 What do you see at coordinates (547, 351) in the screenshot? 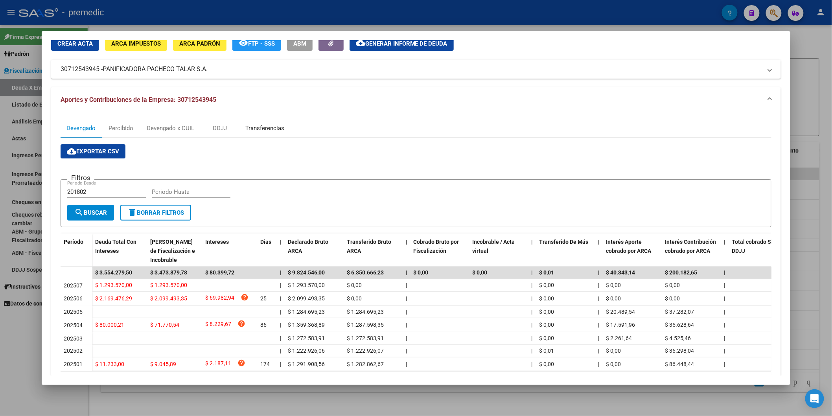
I see `span: $ 0,01` at bounding box center [547, 351].